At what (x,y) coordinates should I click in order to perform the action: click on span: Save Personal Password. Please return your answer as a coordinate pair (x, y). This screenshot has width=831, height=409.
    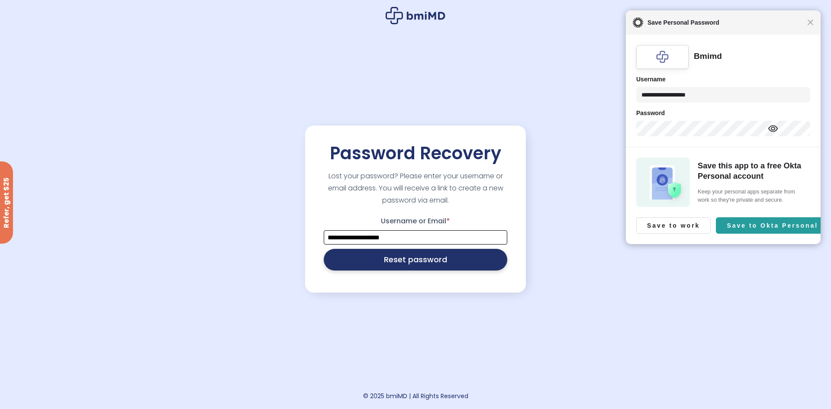
    Looking at the image, I should click on (725, 23).